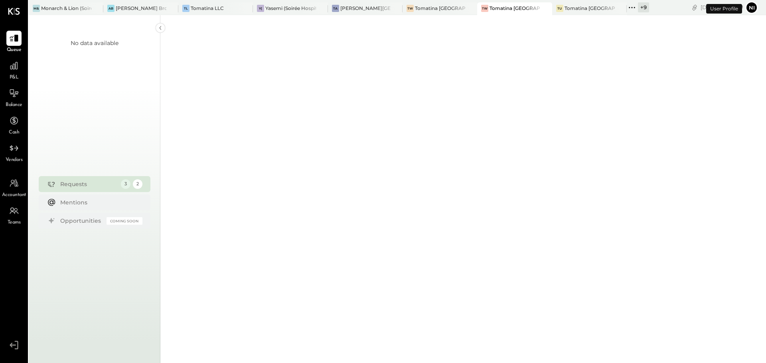  What do you see at coordinates (724, 9) in the screenshot?
I see `div: User Profile` at bounding box center [724, 9].